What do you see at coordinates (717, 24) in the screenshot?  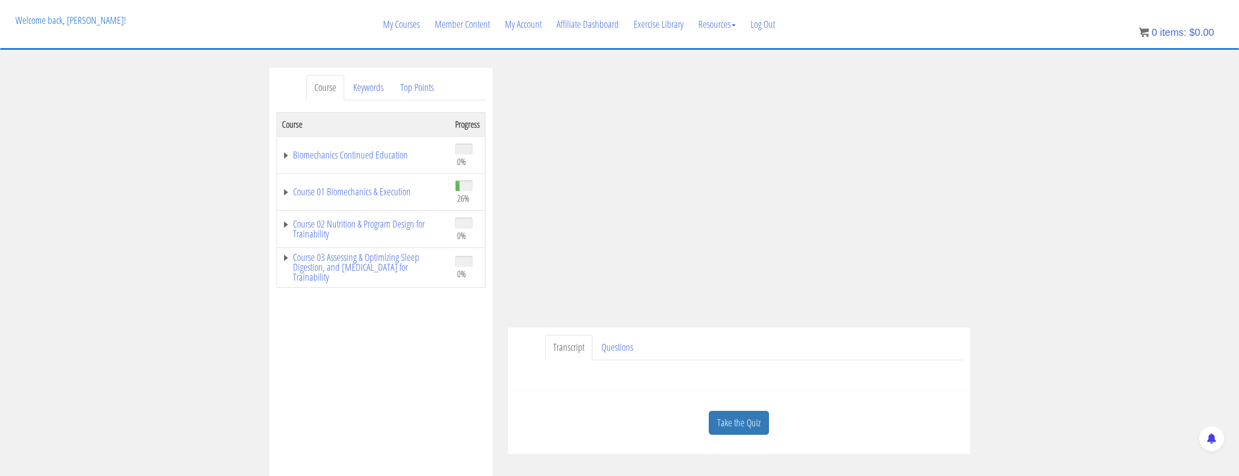 I see `a: Resources` at bounding box center [717, 24].